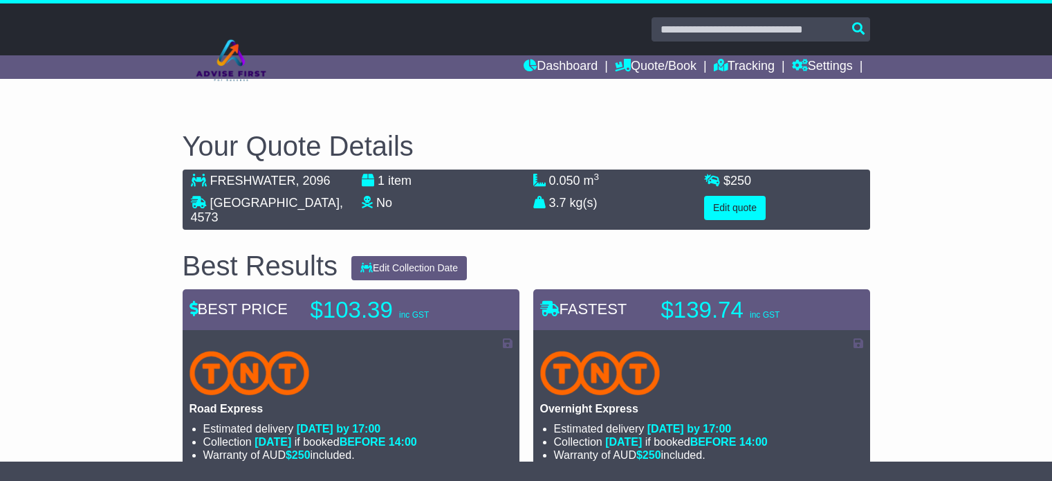  What do you see at coordinates (260, 266) in the screenshot?
I see `div: Best Results` at bounding box center [260, 266].